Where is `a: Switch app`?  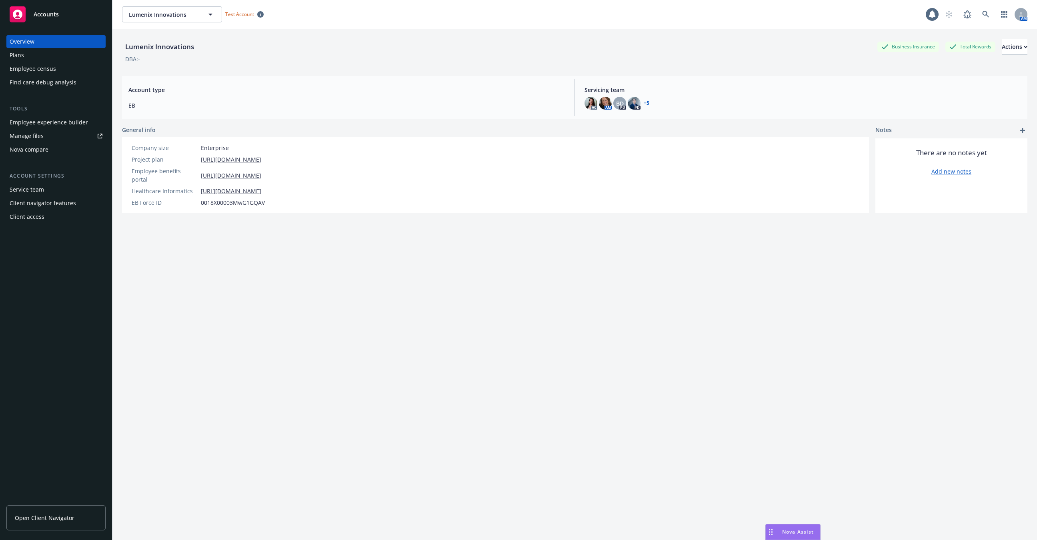
a: Switch app is located at coordinates (1004, 14).